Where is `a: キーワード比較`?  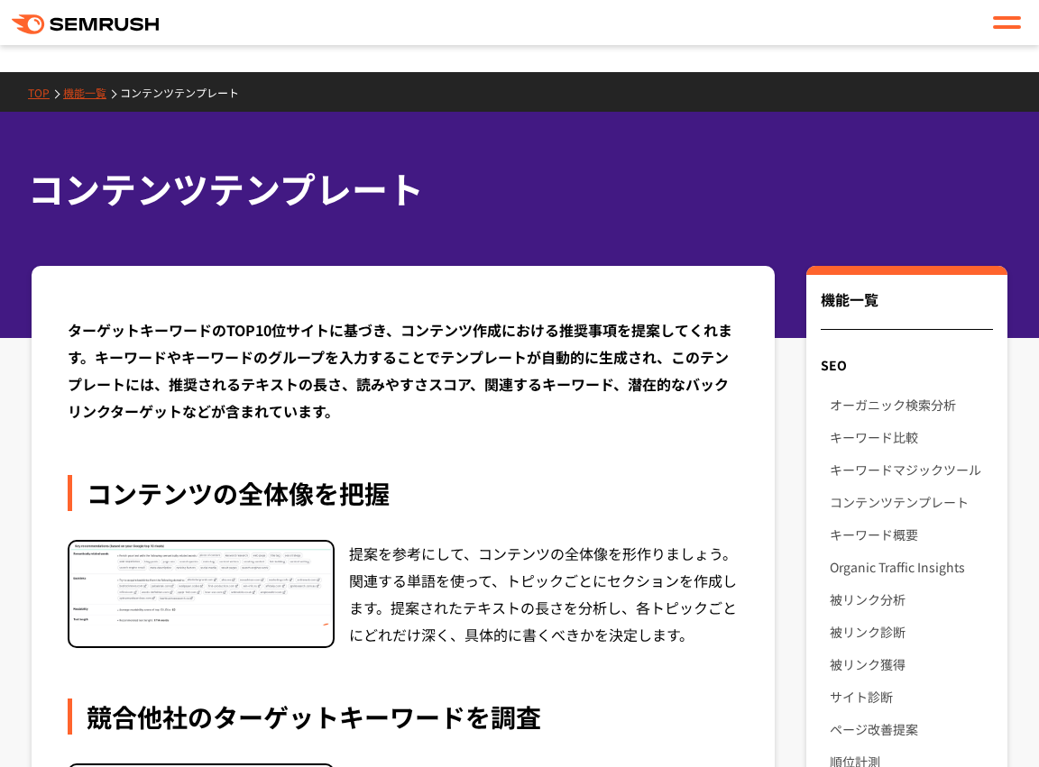
a: キーワード比較 is located at coordinates (911, 437).